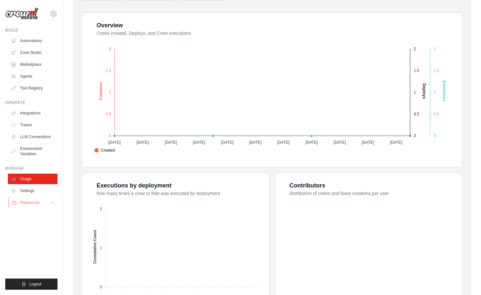 The image size is (481, 295). Describe the element at coordinates (372, 193) in the screenshot. I see `dt: distribution of crews and flows creations per user` at that location.